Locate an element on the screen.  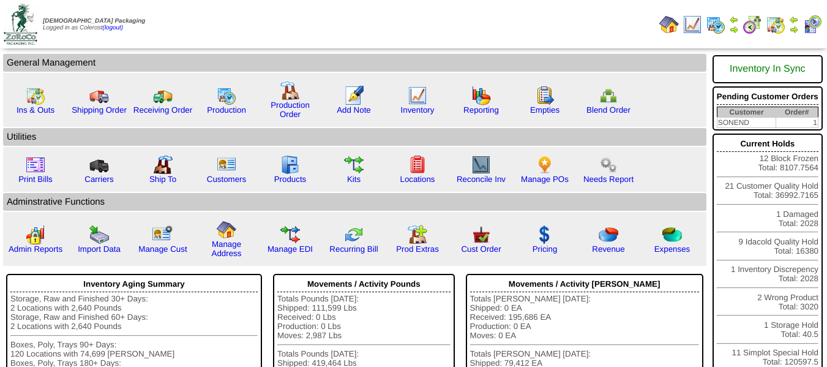
img: orders.gif is located at coordinates (354, 95).